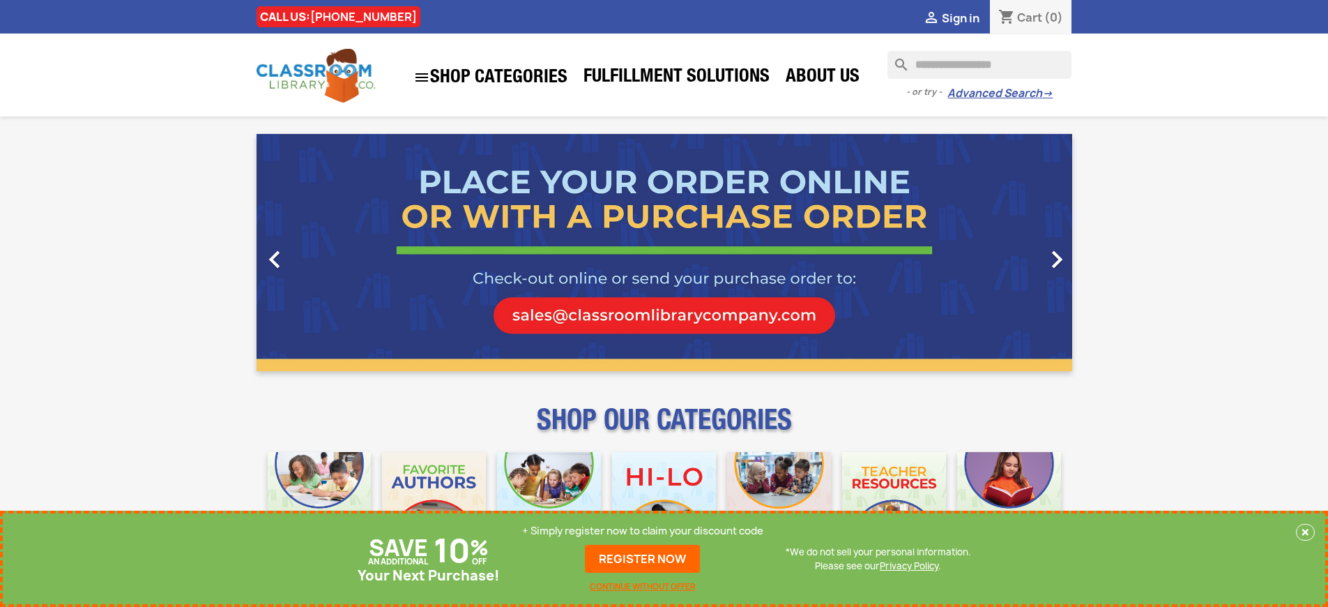  Describe the element at coordinates (779, 503) in the screenshot. I see `img: CLC_Fiction_Nonfiction_Mobile.jpg` at that location.